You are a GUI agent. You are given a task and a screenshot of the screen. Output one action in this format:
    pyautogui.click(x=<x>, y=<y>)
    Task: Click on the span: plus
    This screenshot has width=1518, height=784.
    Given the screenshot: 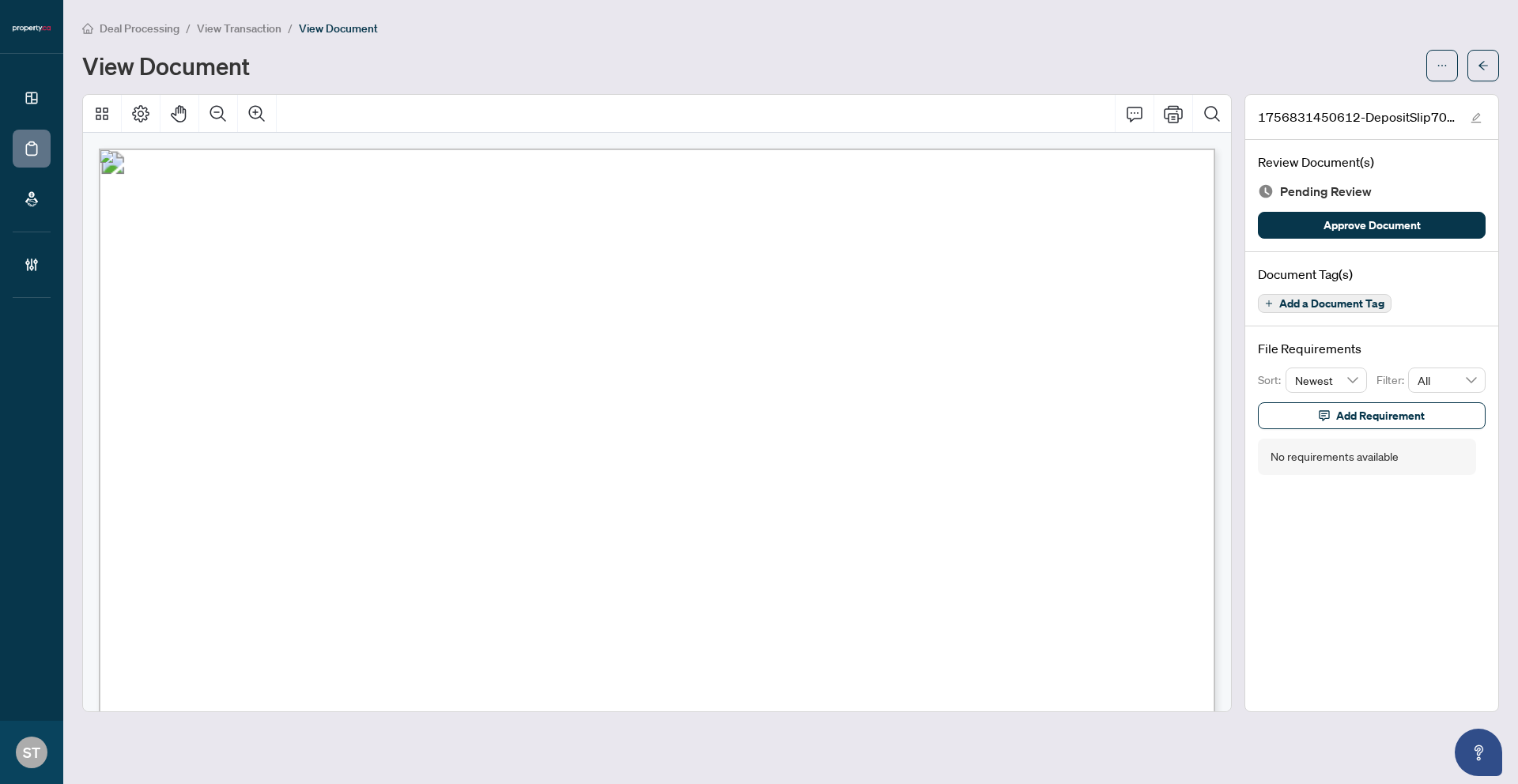 What is the action you would take?
    pyautogui.click(x=1269, y=303)
    